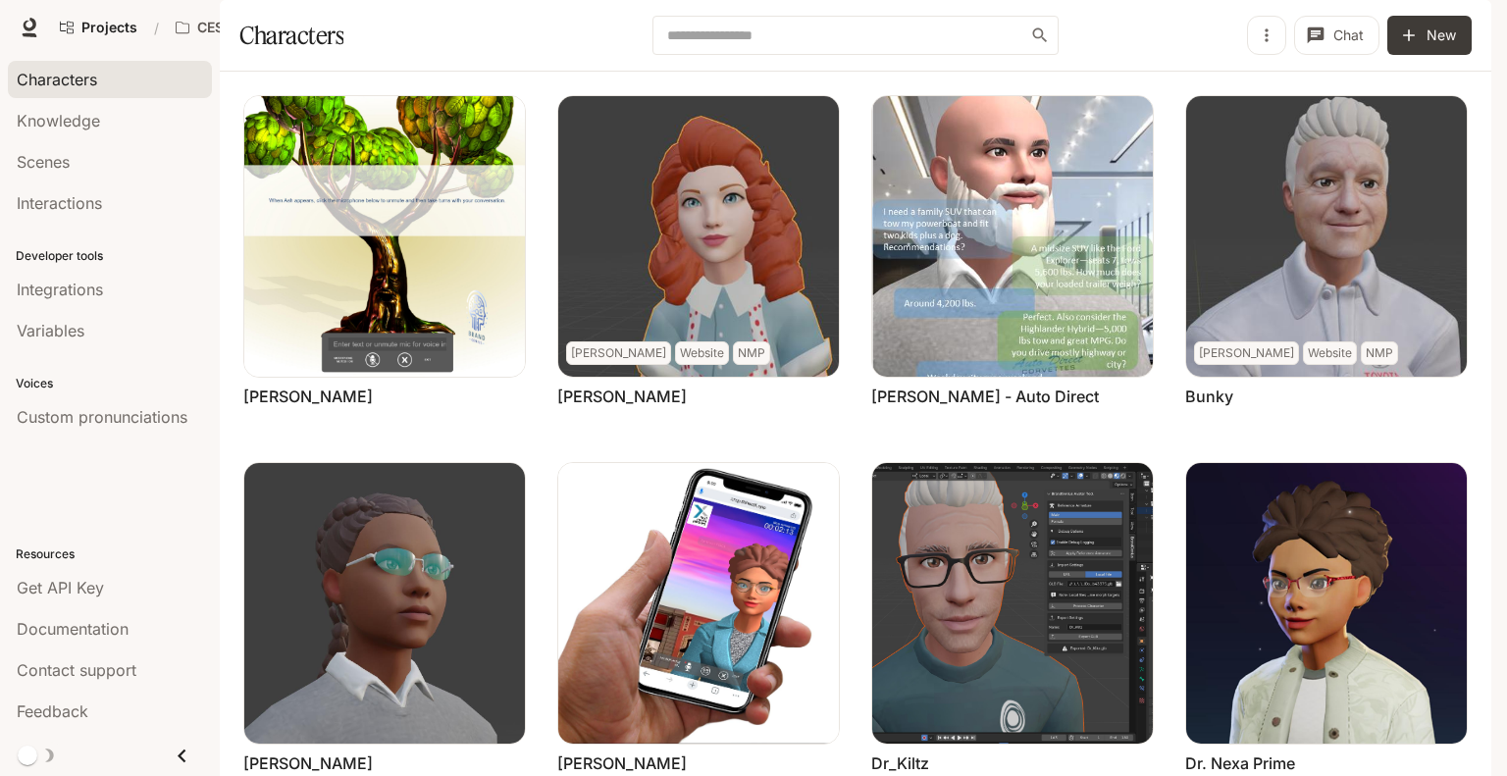 The height and width of the screenshot is (776, 1507). Describe the element at coordinates (1240, 763) in the screenshot. I see `a: Dr. Nexa Prime` at that location.